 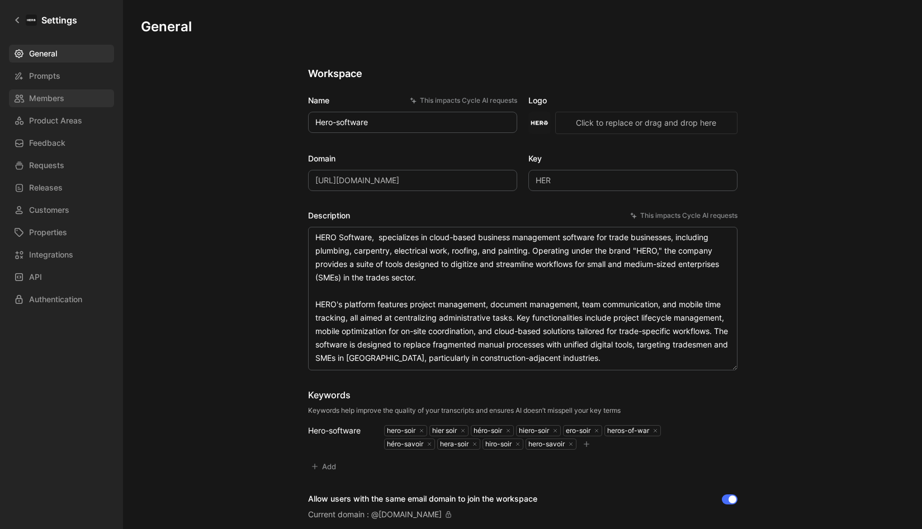 What do you see at coordinates (43, 54) in the screenshot?
I see `span: General` at bounding box center [43, 54].